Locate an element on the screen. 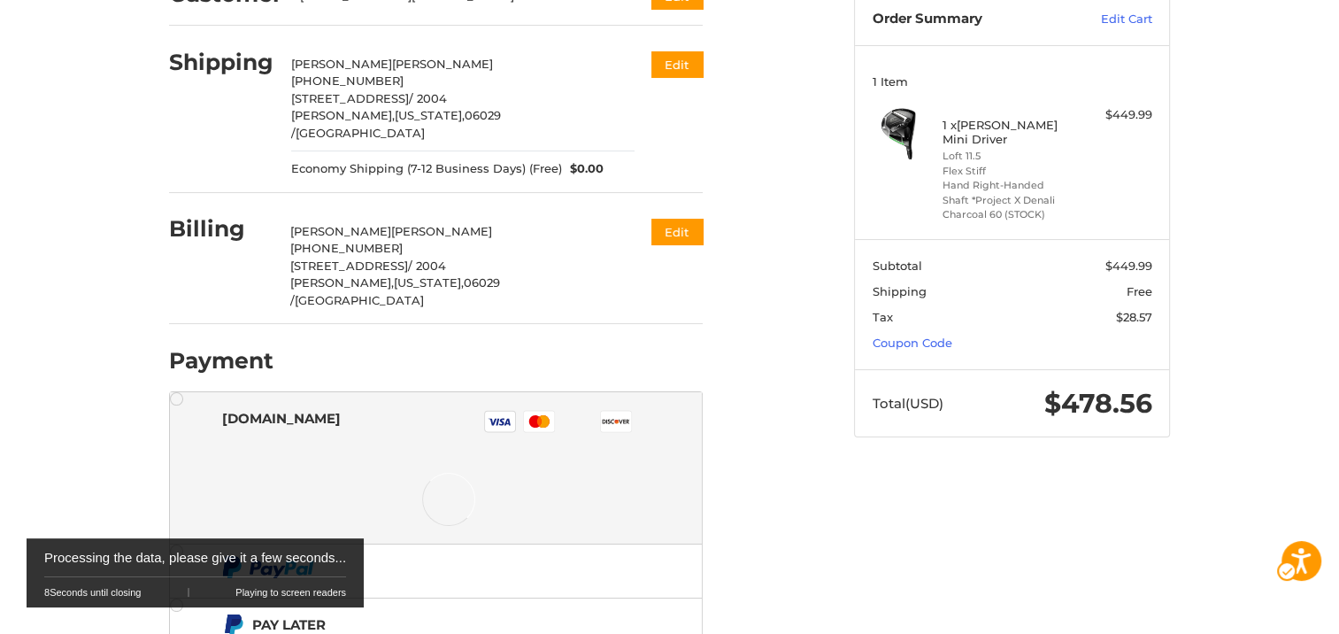 This screenshot has height=634, width=1339. a: Coupon Code is located at coordinates (912, 342).